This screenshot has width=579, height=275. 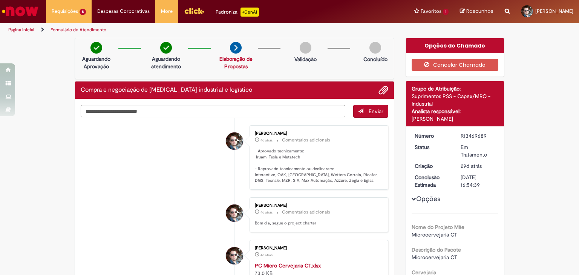 I want to click on div: Analista responsável:, so click(x=455, y=111).